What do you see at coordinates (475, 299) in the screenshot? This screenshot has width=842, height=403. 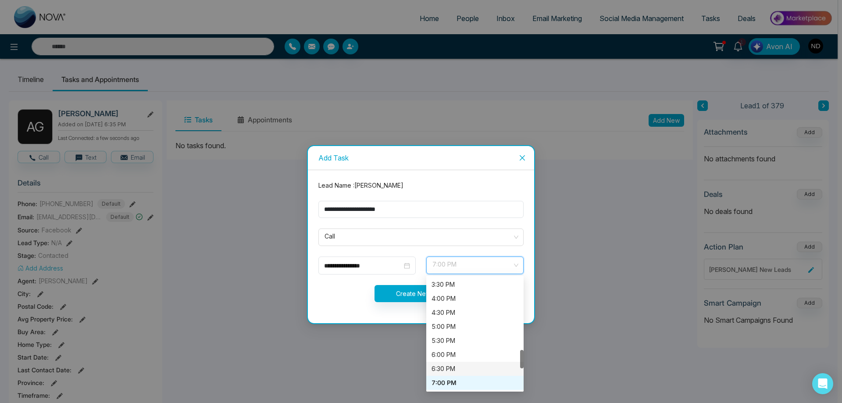 I see `div: 4:00 PM` at bounding box center [475, 299].